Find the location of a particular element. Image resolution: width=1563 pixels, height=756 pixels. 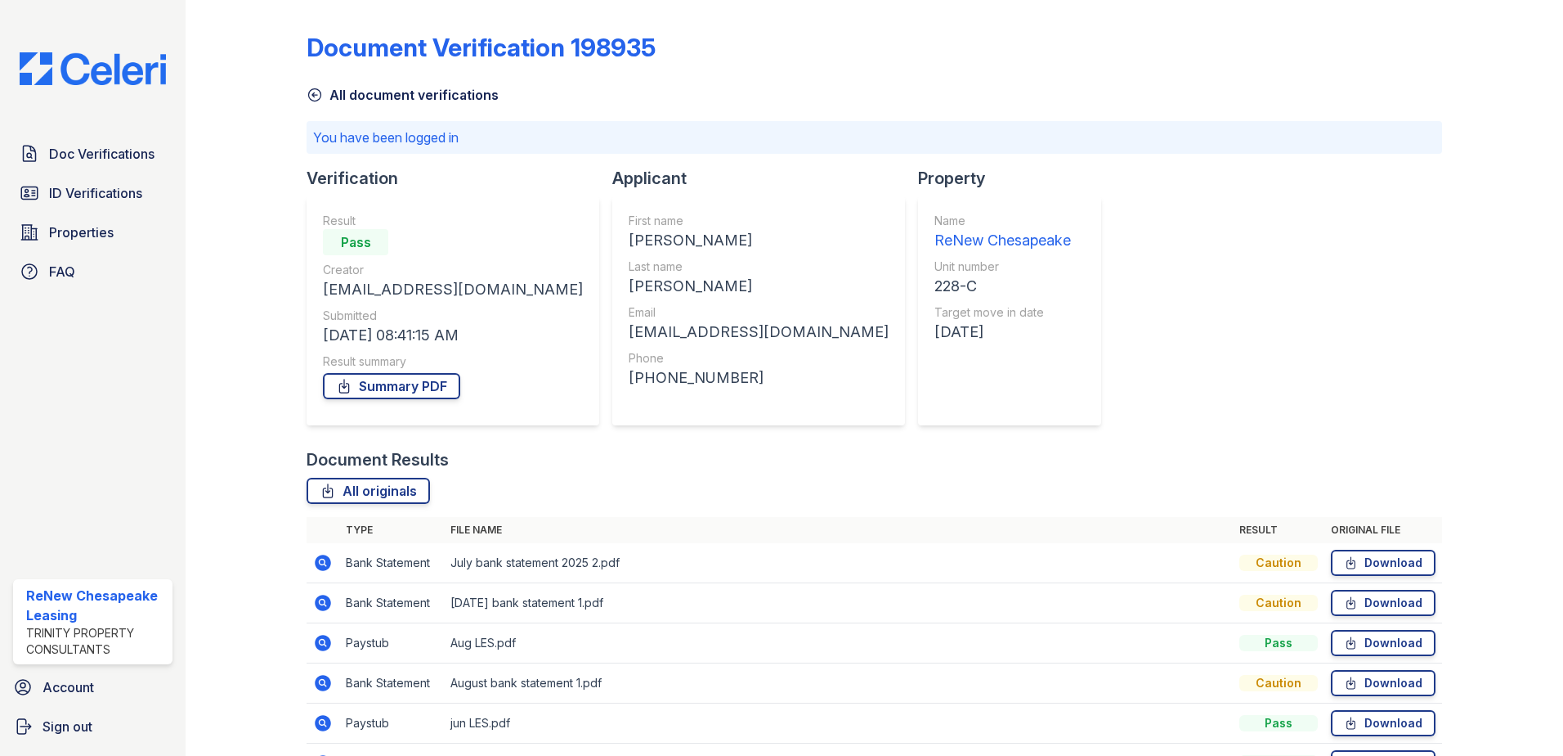

span: Properties is located at coordinates (81, 232).